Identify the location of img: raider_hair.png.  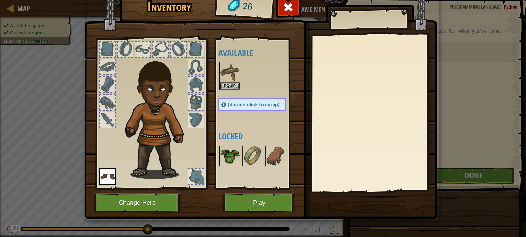
(159, 115).